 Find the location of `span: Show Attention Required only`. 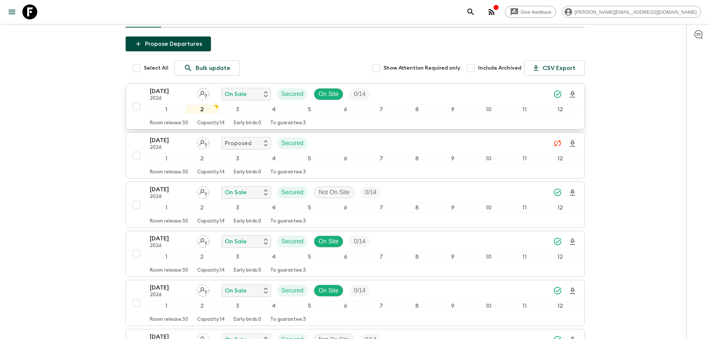

span: Show Attention Required only is located at coordinates (422, 68).